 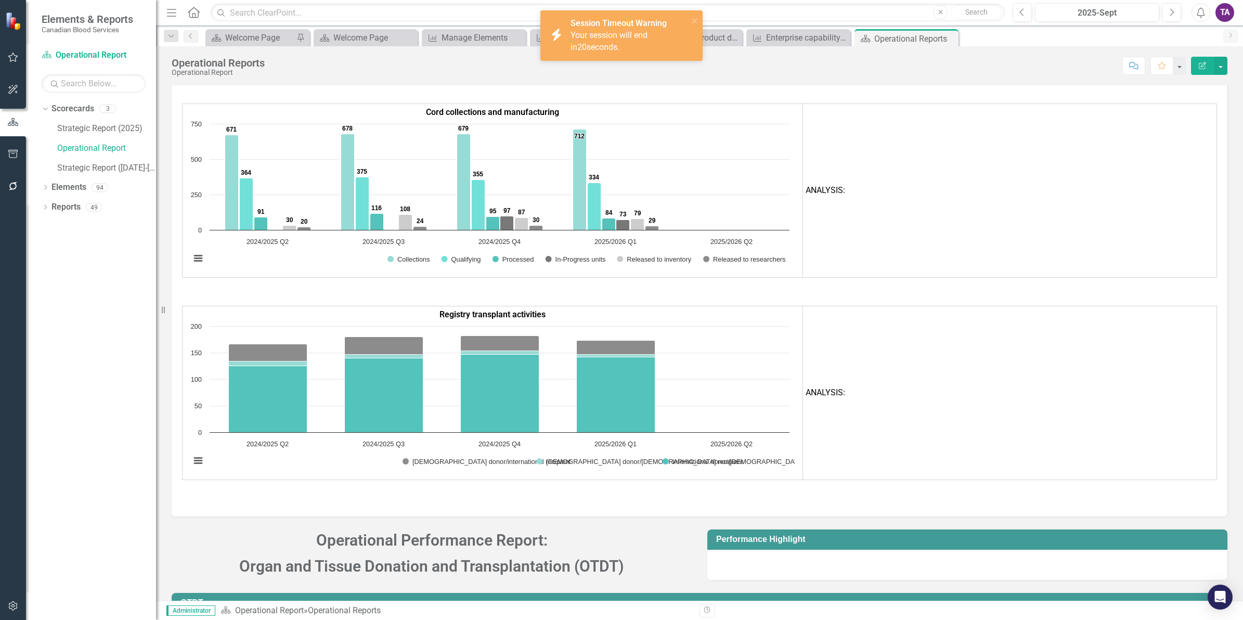 I want to click on button: Show Processed, so click(x=513, y=260).